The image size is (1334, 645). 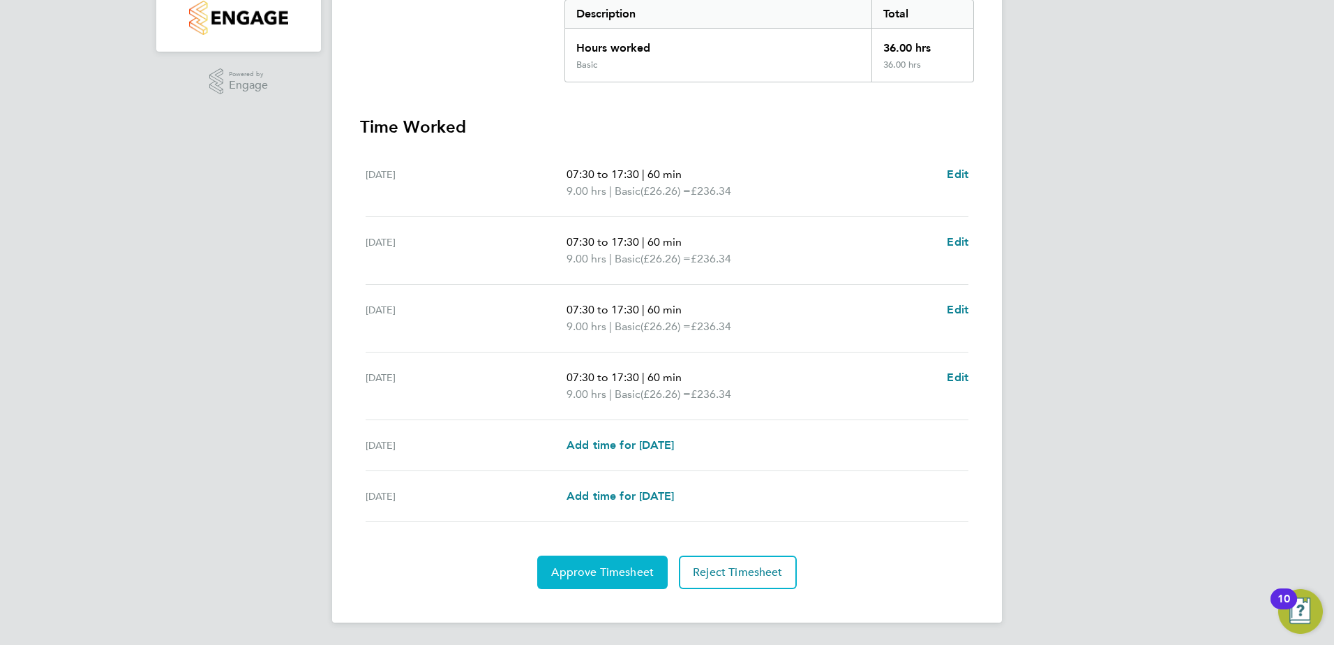 What do you see at coordinates (587, 65) in the screenshot?
I see `div: Basic` at bounding box center [587, 65].